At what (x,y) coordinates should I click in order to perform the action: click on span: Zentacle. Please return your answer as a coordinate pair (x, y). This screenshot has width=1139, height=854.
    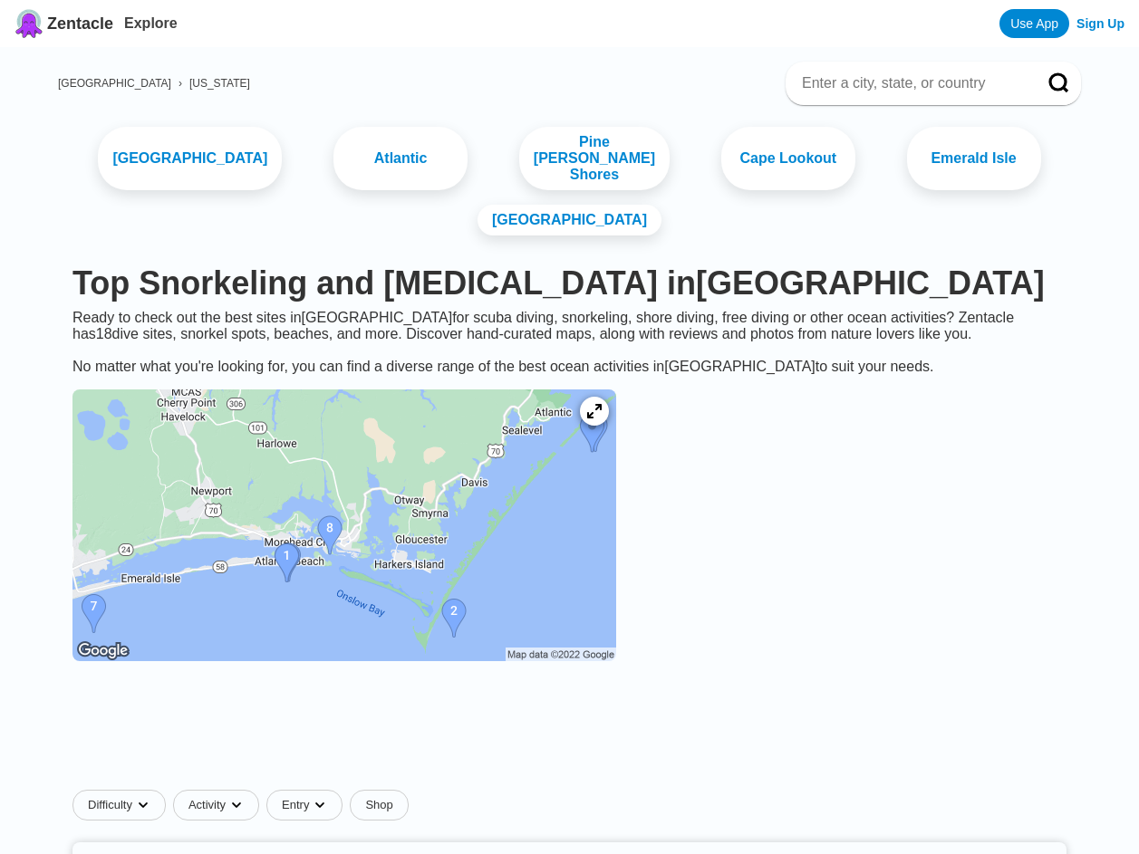
    Looking at the image, I should click on (80, 24).